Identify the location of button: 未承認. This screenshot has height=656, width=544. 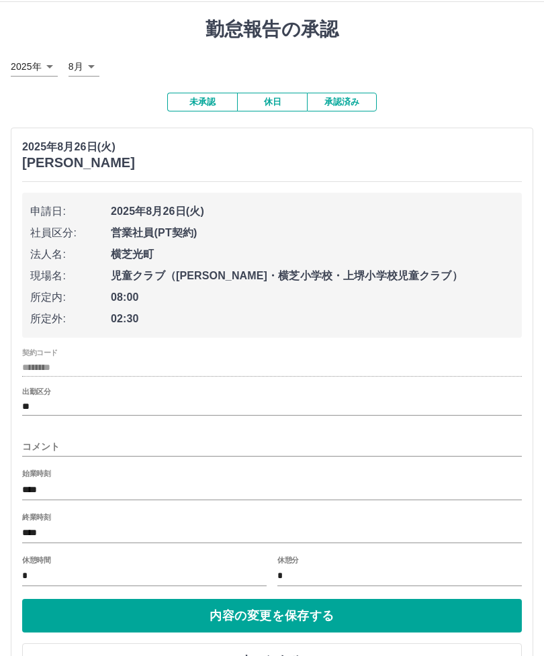
(202, 102).